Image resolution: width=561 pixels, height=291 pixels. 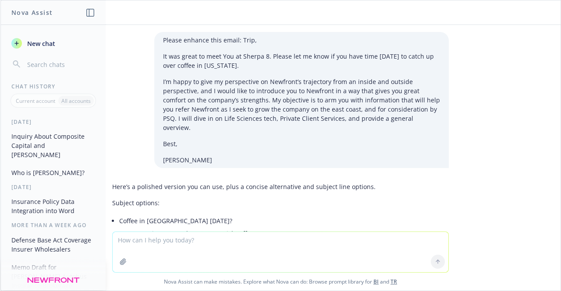 What do you see at coordinates (393, 282) in the screenshot?
I see `a: TR` at bounding box center [393, 282].